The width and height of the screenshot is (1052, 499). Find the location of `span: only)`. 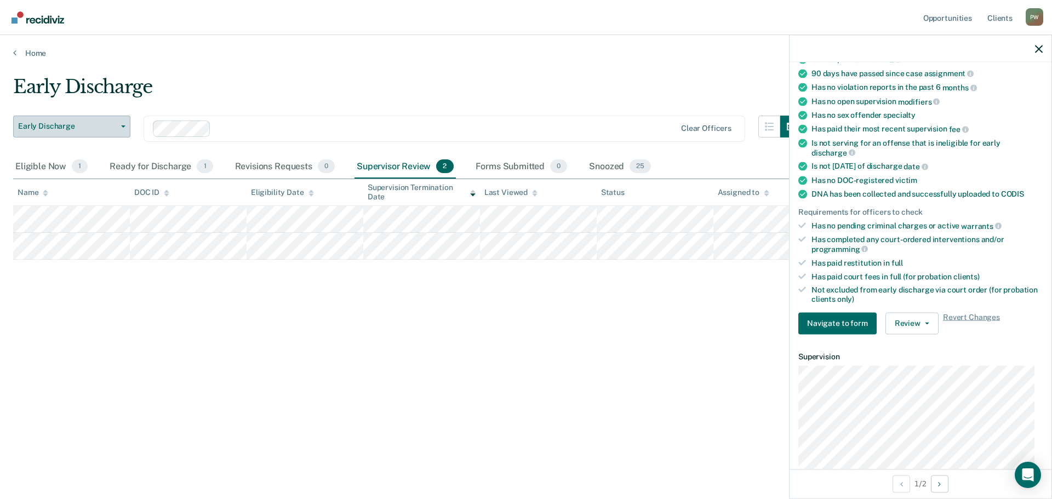

span: only) is located at coordinates (846, 299).